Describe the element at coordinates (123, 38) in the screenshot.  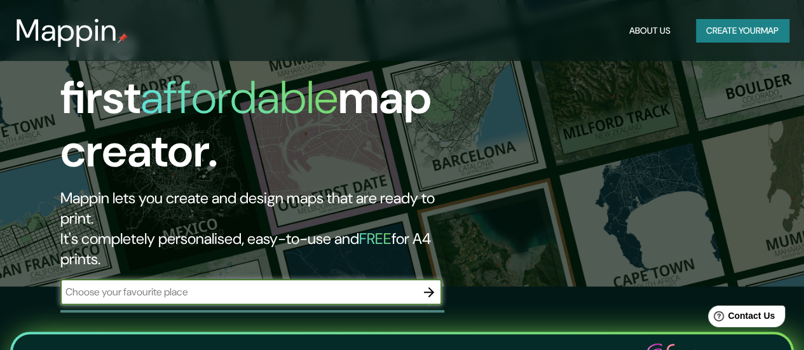
I see `img: mappin-pin` at that location.